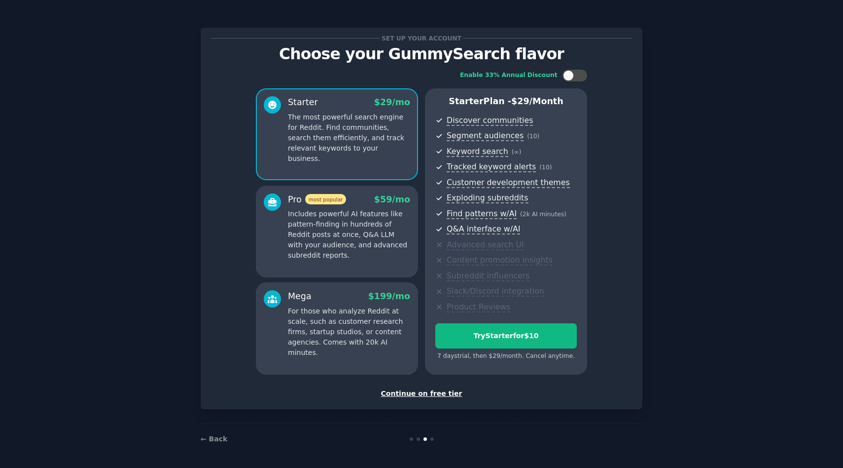 The width and height of the screenshot is (843, 468). I want to click on p: Starter Plan -, so click(506, 101).